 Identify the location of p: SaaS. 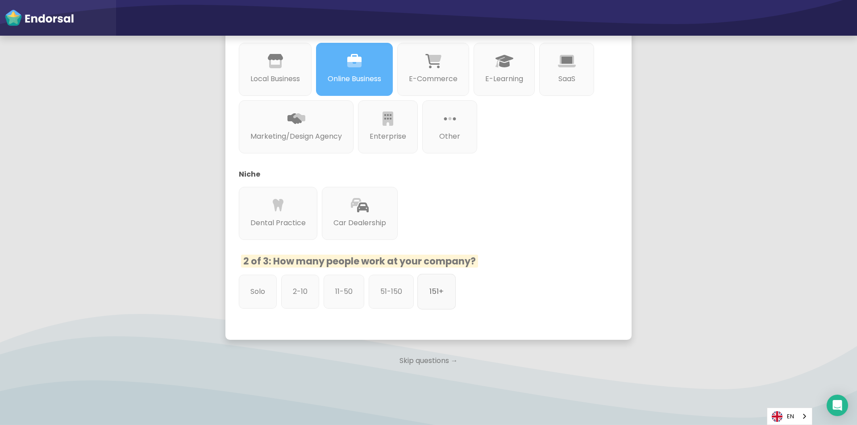
(566, 79).